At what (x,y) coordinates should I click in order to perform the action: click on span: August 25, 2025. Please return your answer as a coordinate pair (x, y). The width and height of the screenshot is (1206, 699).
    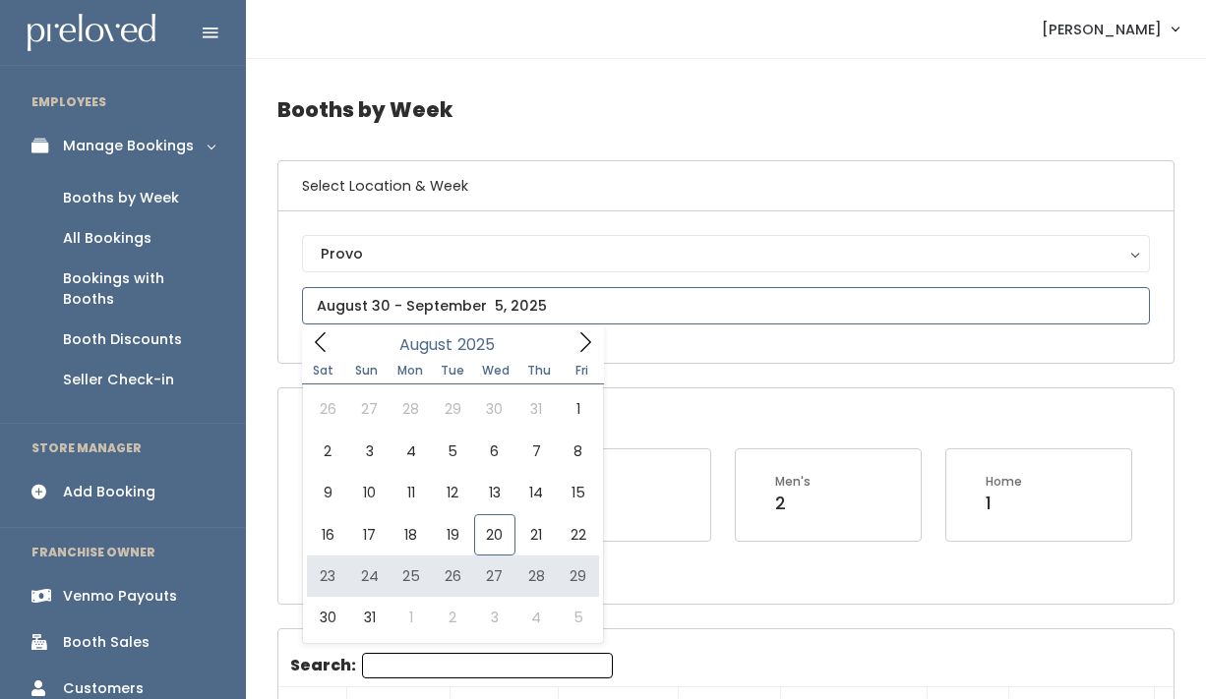
    Looking at the image, I should click on (411, 576).